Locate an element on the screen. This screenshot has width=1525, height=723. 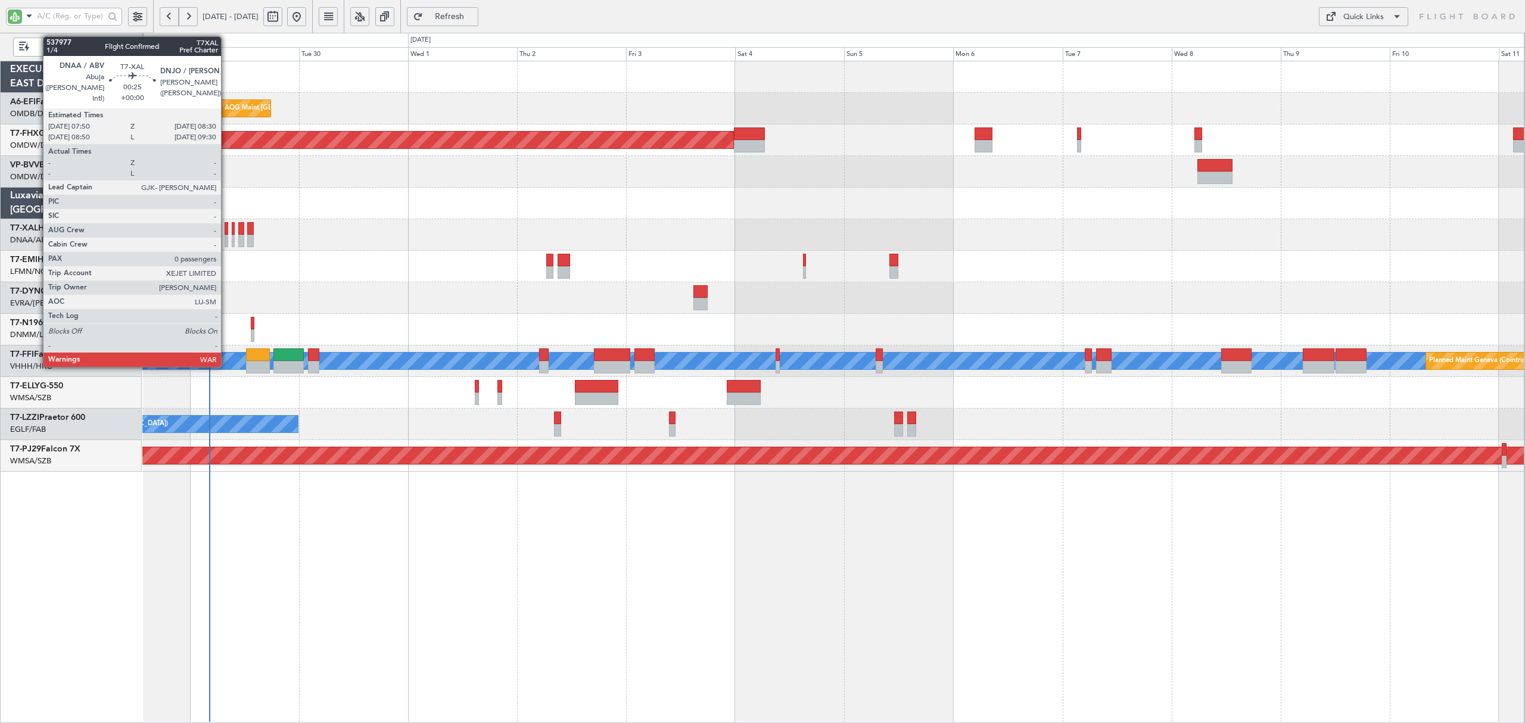
span: T7-FHX is located at coordinates (24, 133).